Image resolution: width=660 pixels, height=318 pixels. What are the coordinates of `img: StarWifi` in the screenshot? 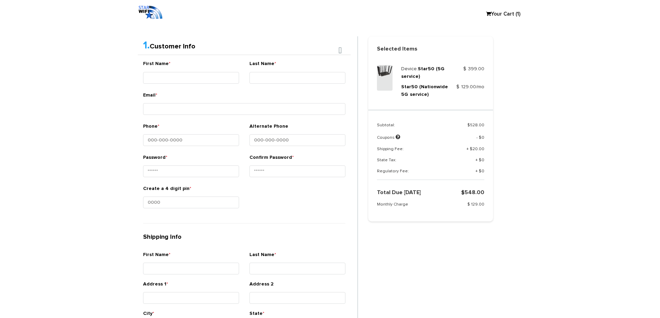 It's located at (150, 12).